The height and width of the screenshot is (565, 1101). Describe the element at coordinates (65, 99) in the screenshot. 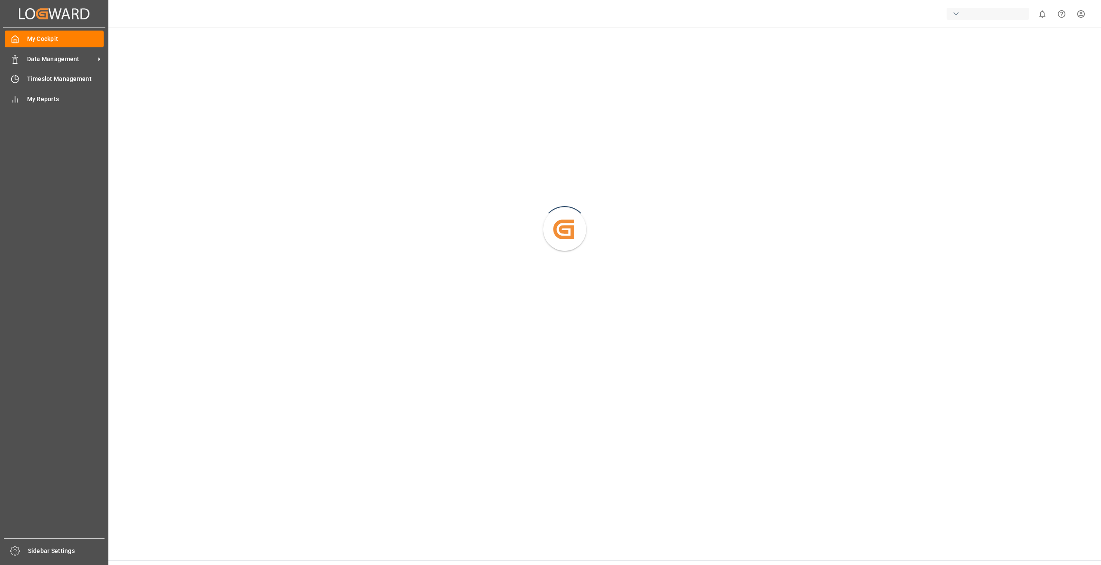

I see `span: My Reports` at that location.